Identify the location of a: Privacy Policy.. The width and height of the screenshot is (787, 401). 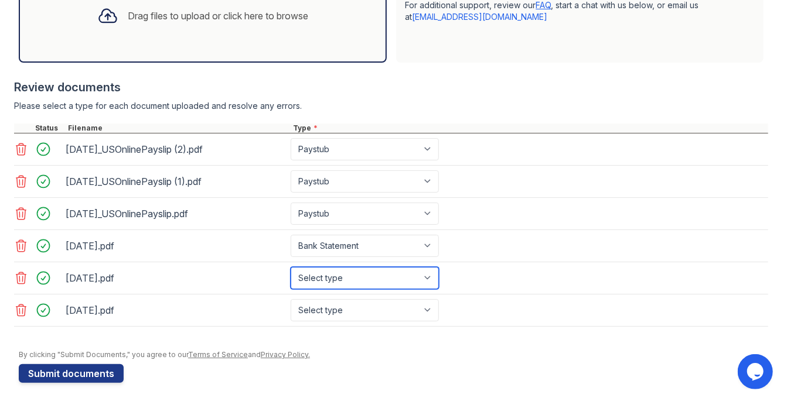
(285, 354).